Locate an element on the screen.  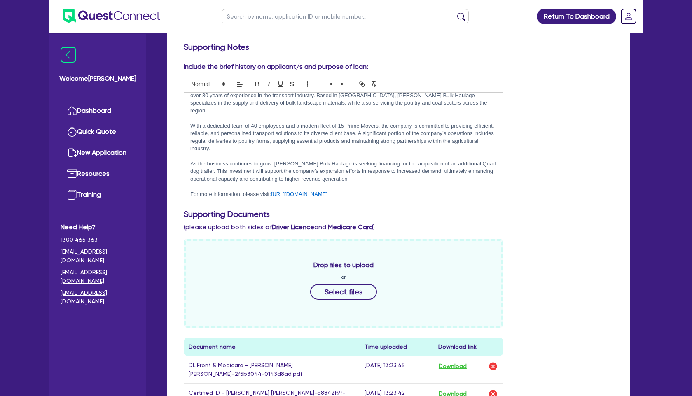
p: With a dedicated team of 40 employees and a modern fleet of 15 Prime Movers, the company is commi... is located at coordinates (344, 138).